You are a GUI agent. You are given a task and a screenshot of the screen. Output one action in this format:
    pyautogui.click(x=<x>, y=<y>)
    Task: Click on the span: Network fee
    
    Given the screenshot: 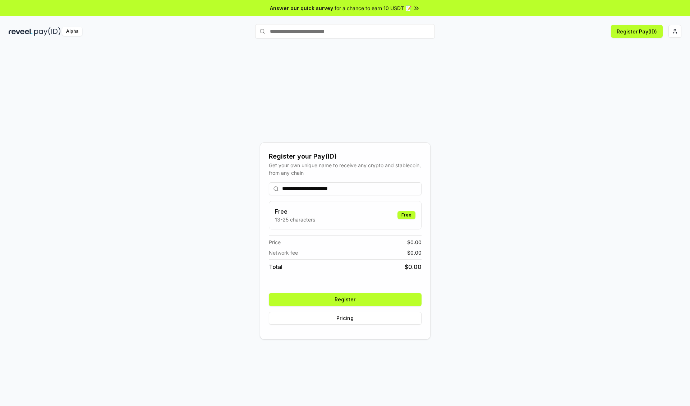 What is the action you would take?
    pyautogui.click(x=283, y=252)
    